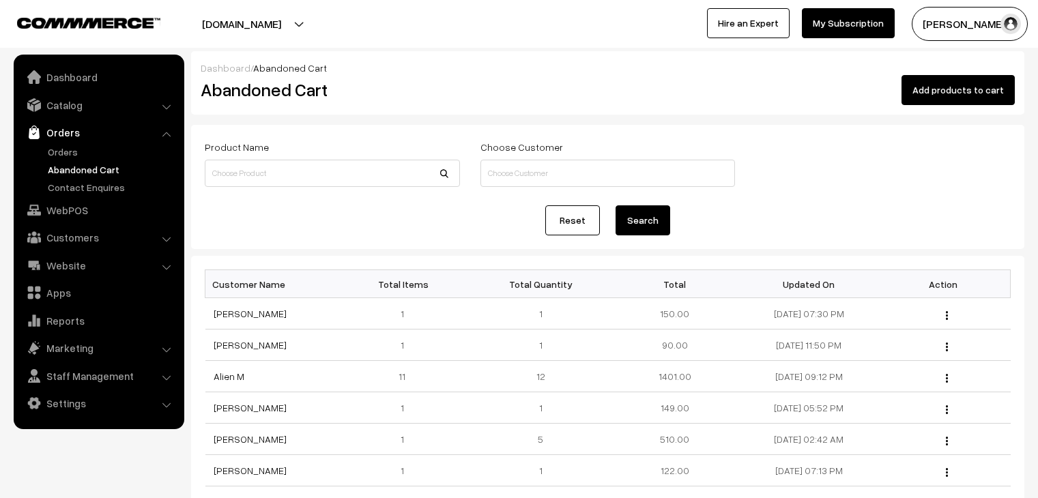 This screenshot has width=1038, height=498. What do you see at coordinates (849, 23) in the screenshot?
I see `a: My Subscription` at bounding box center [849, 23].